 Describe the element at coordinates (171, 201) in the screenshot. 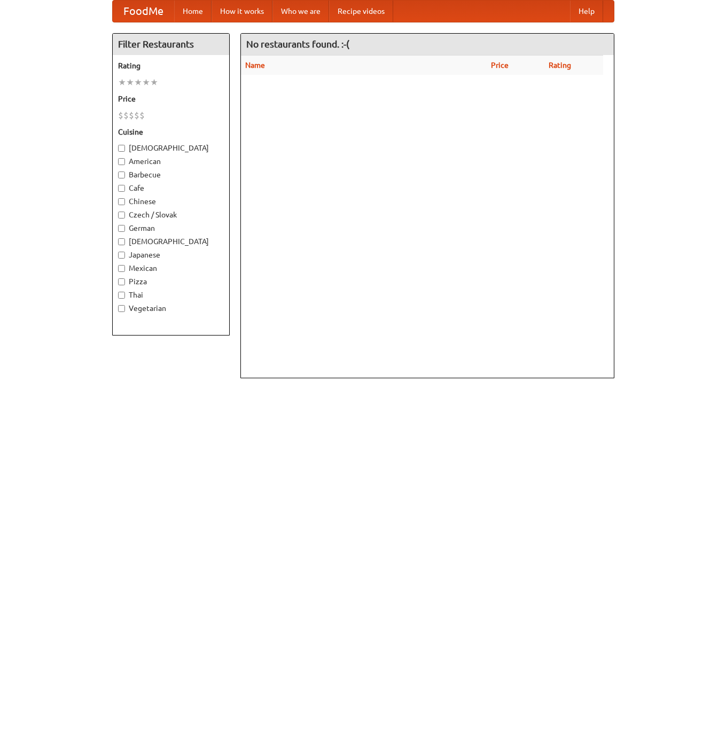

I see `label: Chinese` at that location.